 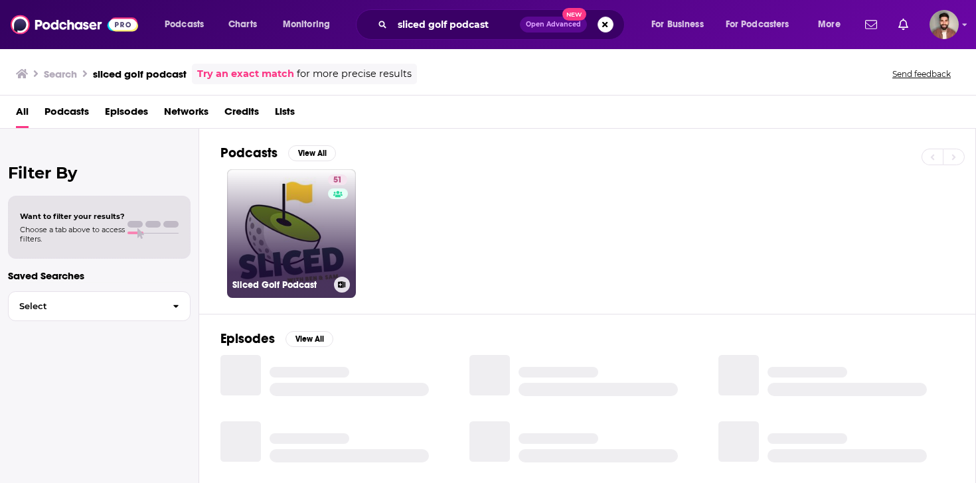 I want to click on span: Lists, so click(x=285, y=114).